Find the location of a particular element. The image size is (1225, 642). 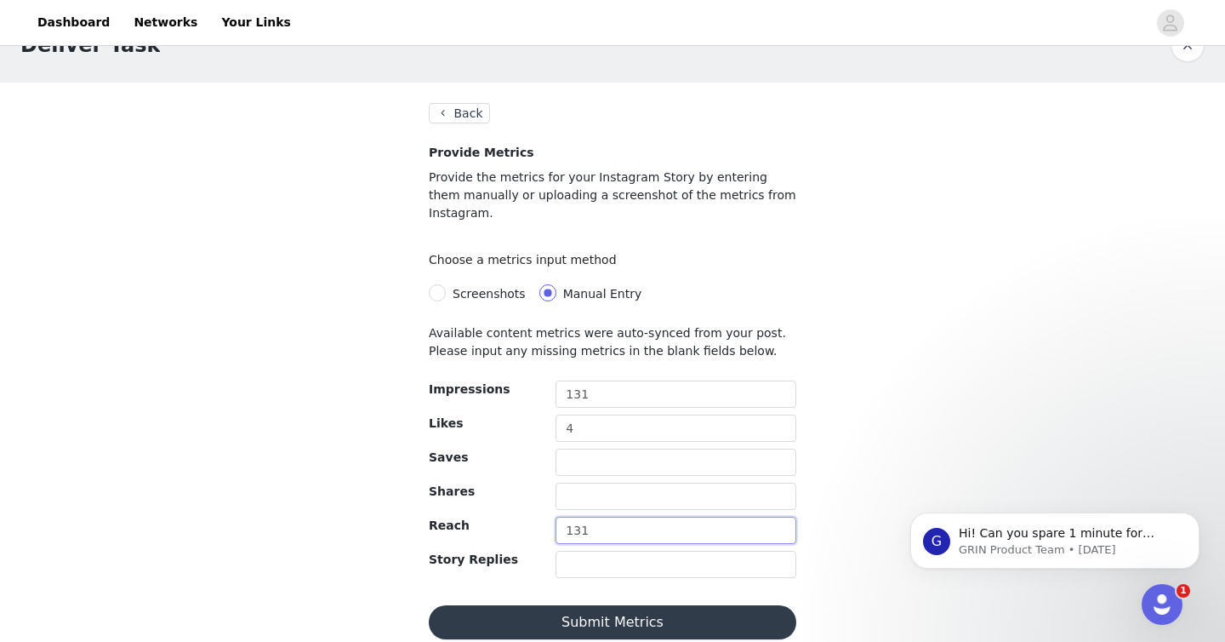

a: Networks is located at coordinates (165, 22).